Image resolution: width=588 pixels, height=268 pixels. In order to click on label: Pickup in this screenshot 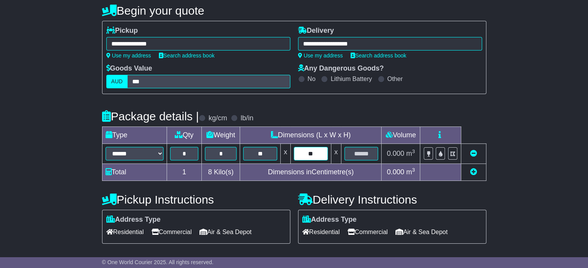, I will do `click(122, 31)`.